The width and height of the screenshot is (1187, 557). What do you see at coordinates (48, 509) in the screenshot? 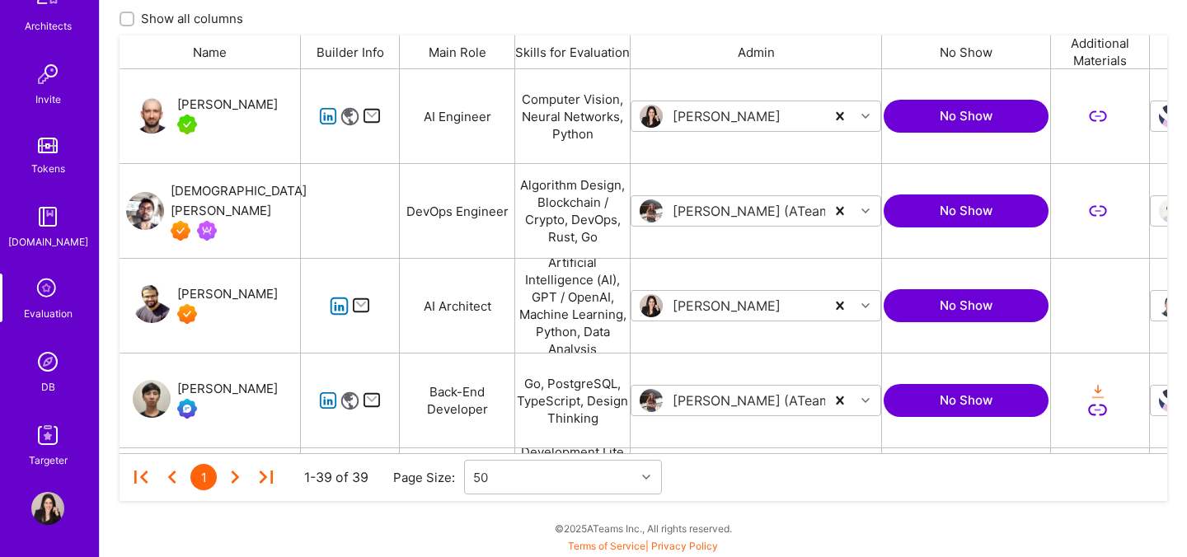
I see `a: User Avatar` at bounding box center [48, 509].